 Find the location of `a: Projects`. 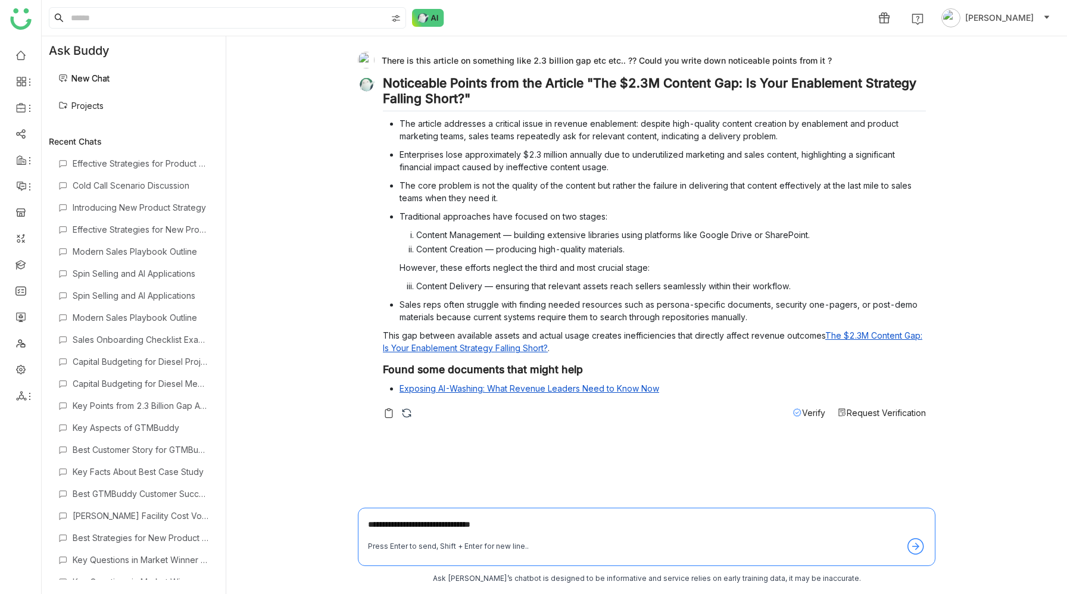

a: Projects is located at coordinates (81, 105).